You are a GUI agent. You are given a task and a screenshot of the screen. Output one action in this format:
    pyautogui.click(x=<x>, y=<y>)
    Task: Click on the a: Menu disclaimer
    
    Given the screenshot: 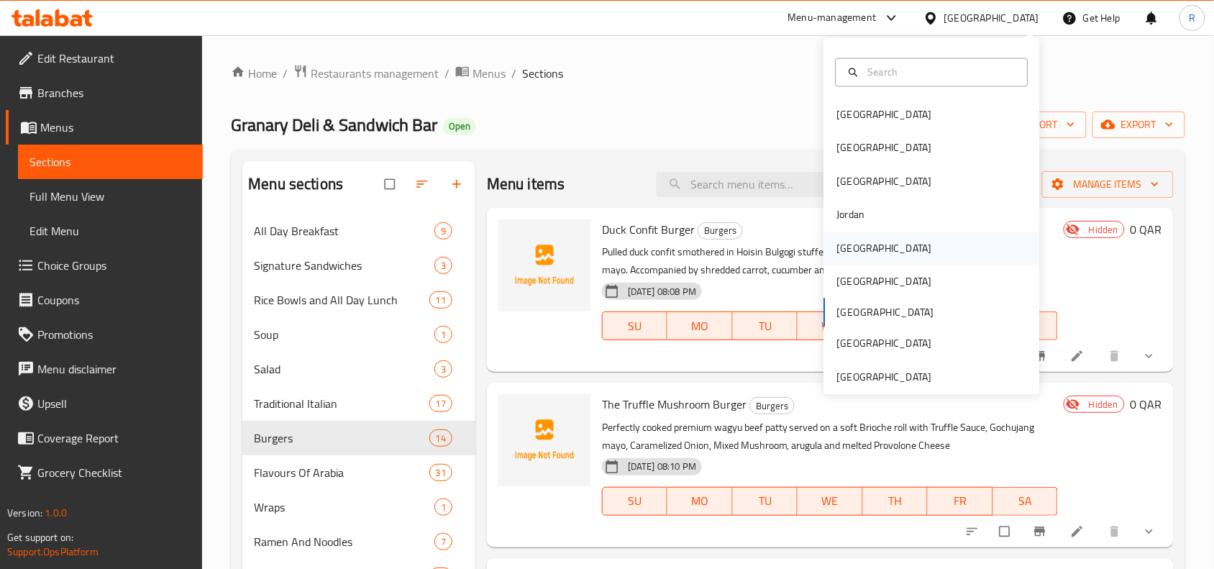 What is the action you would take?
    pyautogui.click(x=104, y=369)
    